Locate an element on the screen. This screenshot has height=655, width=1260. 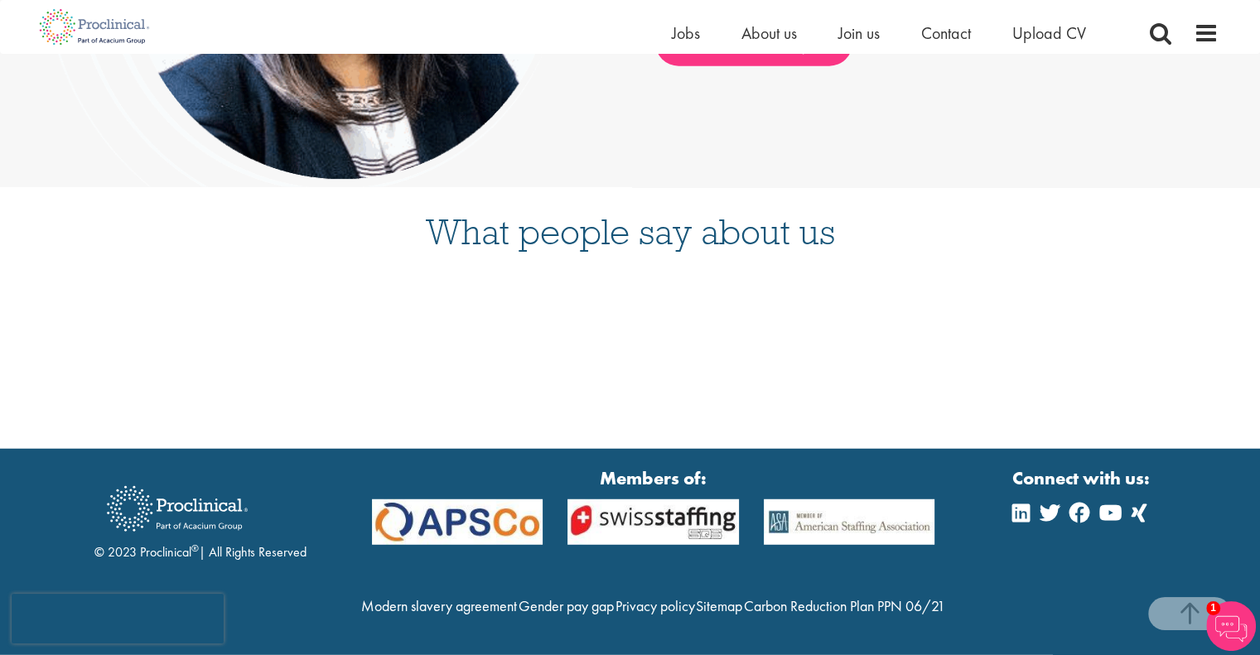
span: Contact is located at coordinates (946, 33).